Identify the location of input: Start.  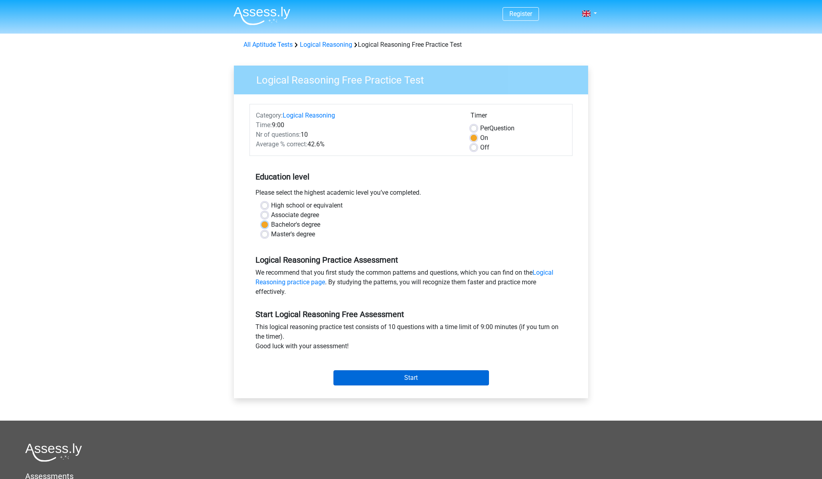
(411, 378).